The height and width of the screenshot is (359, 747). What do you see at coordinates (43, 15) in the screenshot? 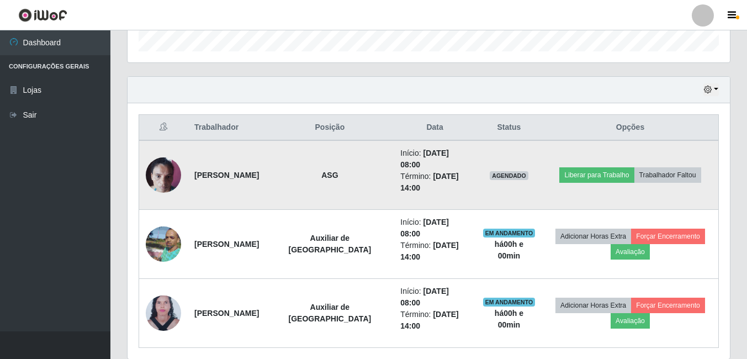
I see `img: CoreUI Logo` at bounding box center [43, 15].